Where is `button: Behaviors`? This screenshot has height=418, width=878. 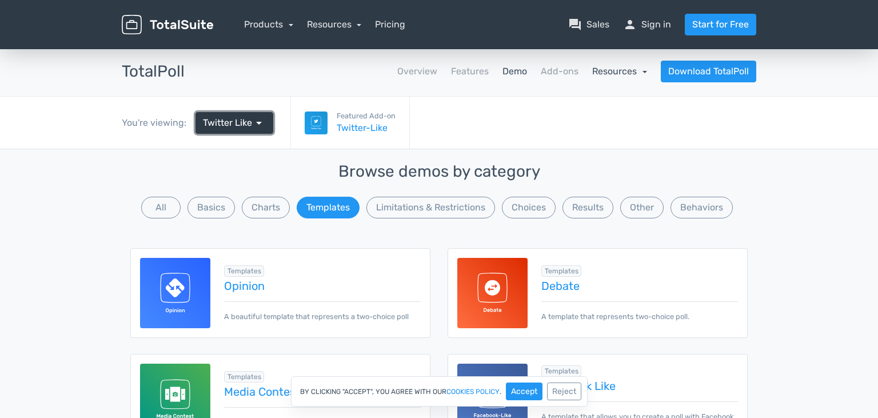
button: Behaviors is located at coordinates (701, 207).